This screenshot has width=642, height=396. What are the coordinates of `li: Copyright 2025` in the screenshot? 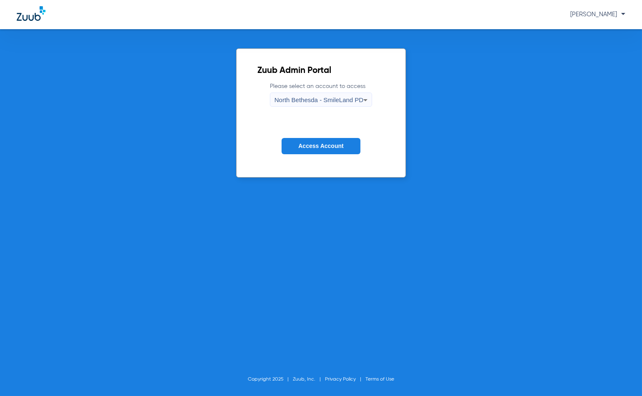 It's located at (270, 380).